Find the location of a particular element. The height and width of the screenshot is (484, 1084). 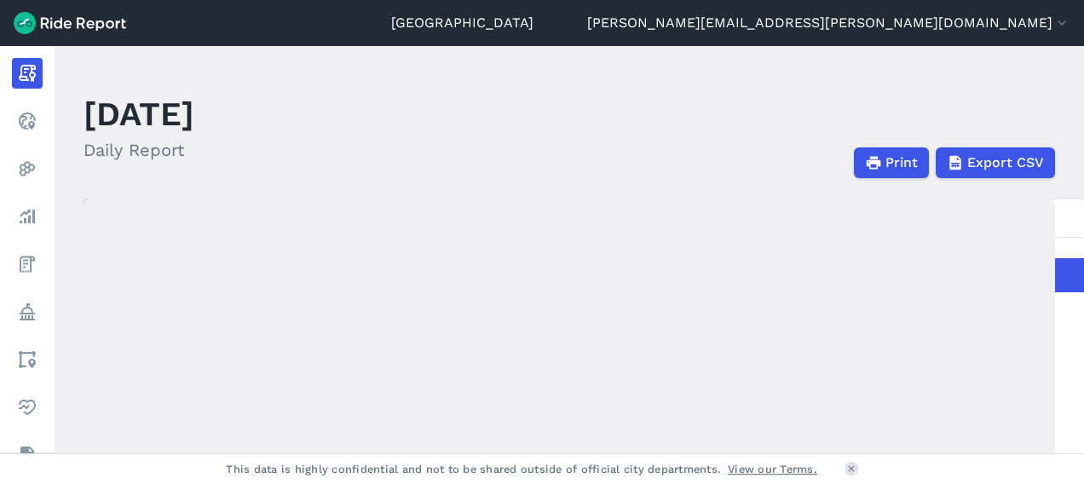

span: Export CSV is located at coordinates (1006, 163).